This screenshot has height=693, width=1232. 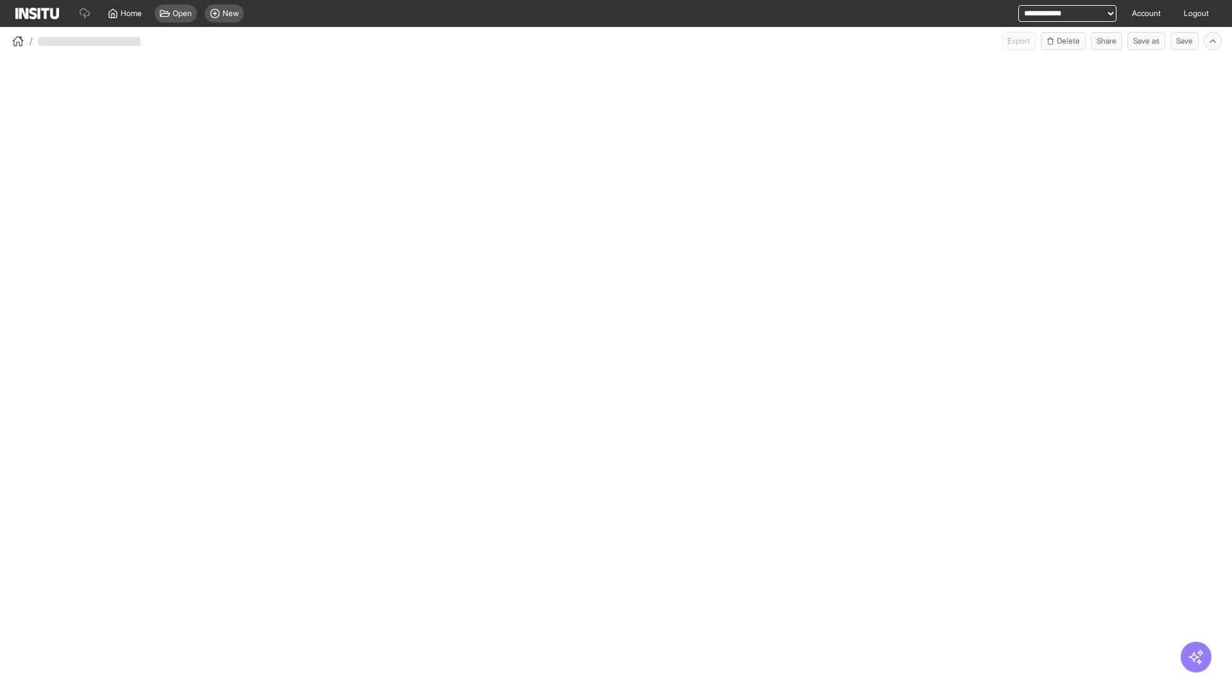 I want to click on span: Home, so click(x=131, y=13).